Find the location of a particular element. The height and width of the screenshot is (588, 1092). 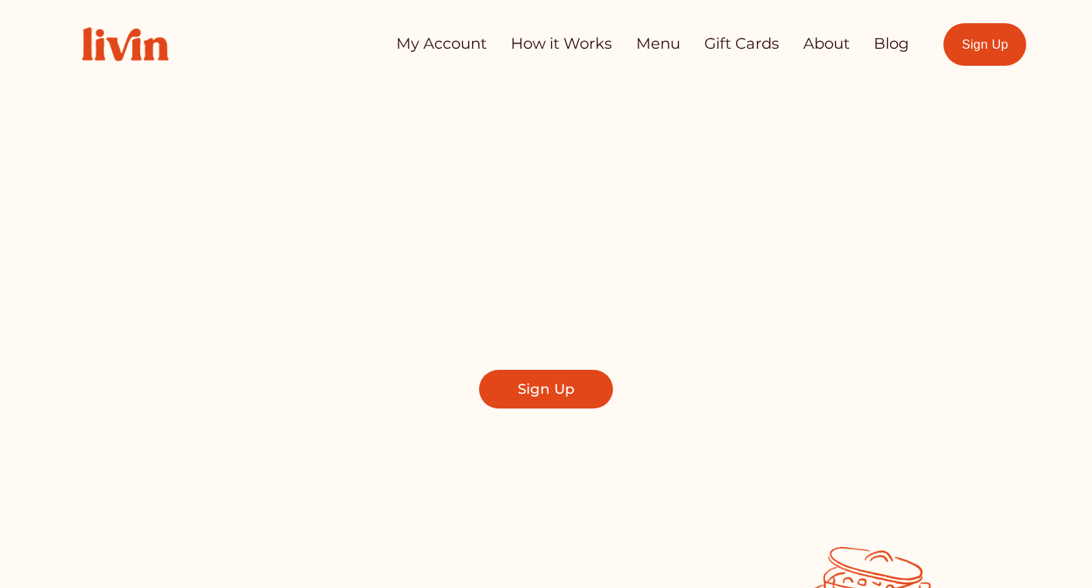

a: Blog is located at coordinates (891, 43).